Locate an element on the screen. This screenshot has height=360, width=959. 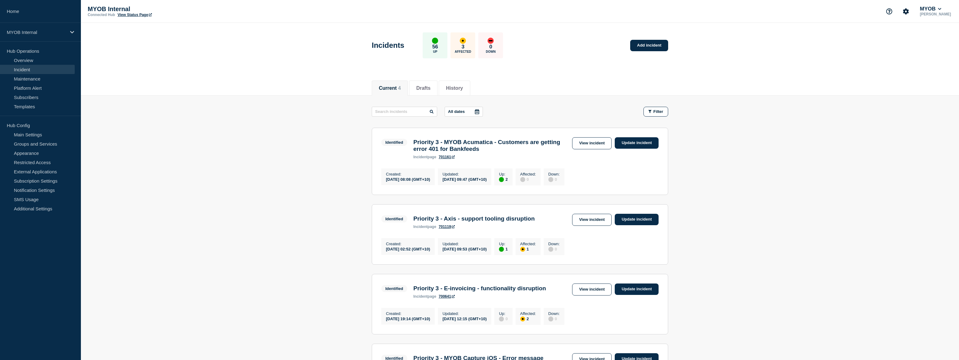
h3: Priority 3 - Axis - support tooling disruption is located at coordinates (474, 219).